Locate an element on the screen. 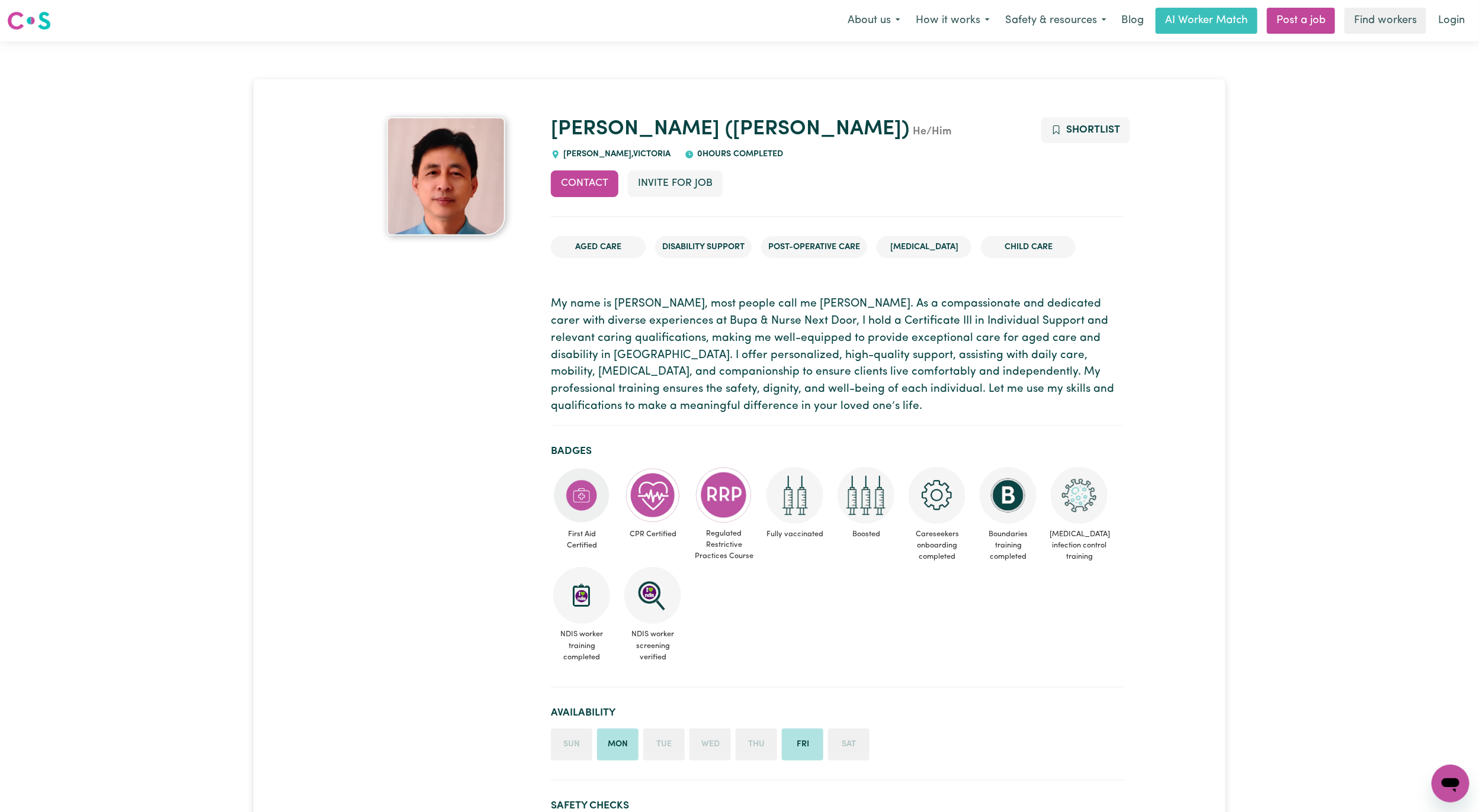 The height and width of the screenshot is (812, 1479). img: CS Academy: Careseekers Onboarding course completed is located at coordinates (937, 496).